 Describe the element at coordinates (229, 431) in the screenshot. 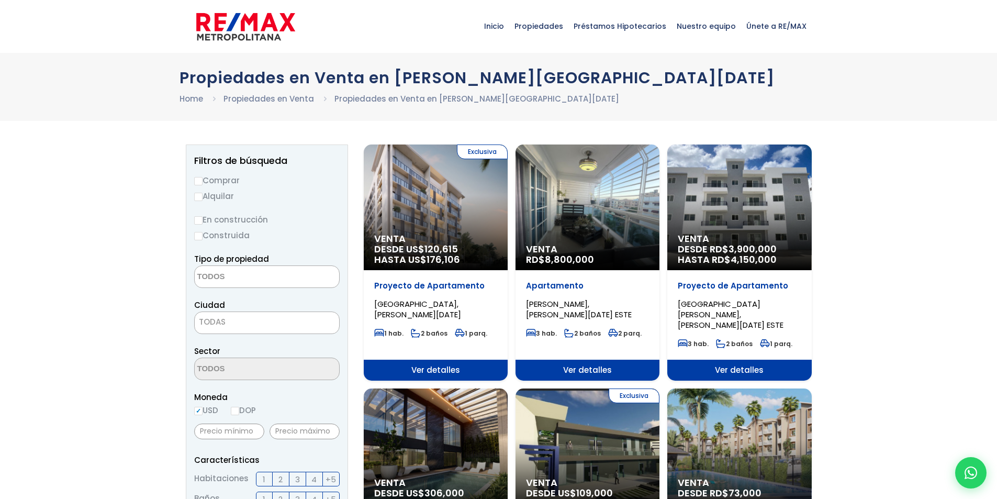

I see `input: Precio mínimo` at that location.